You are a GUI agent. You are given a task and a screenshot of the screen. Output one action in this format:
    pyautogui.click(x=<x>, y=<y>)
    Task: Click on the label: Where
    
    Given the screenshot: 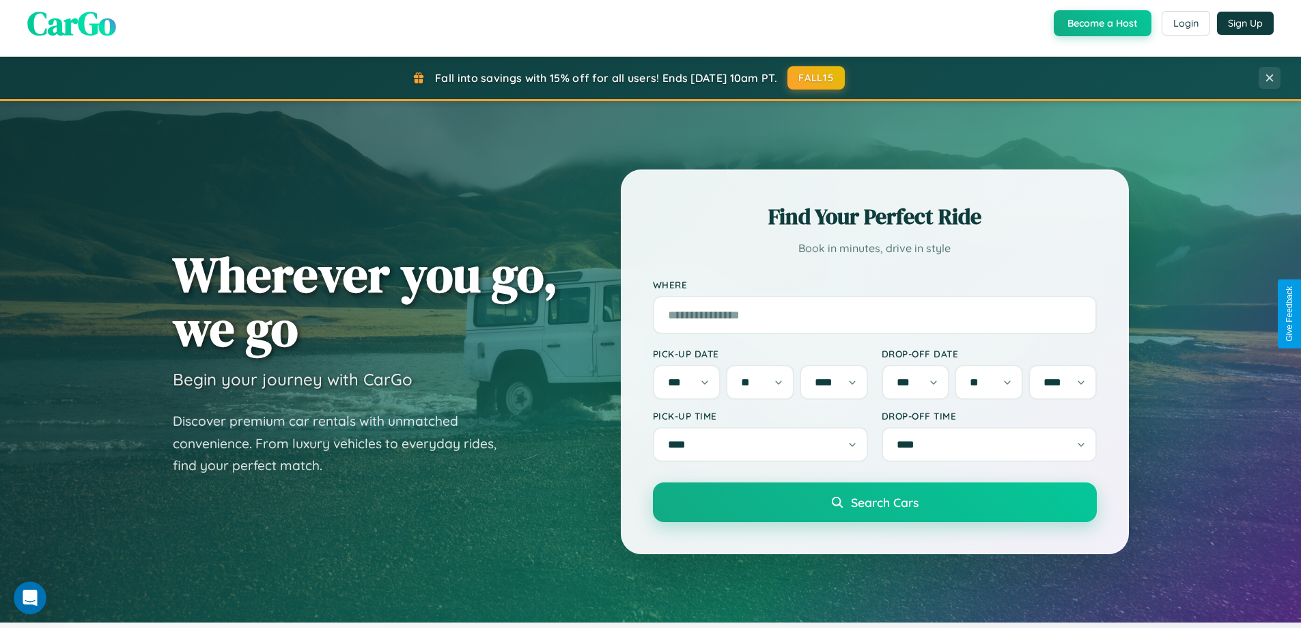 What is the action you would take?
    pyautogui.click(x=875, y=284)
    